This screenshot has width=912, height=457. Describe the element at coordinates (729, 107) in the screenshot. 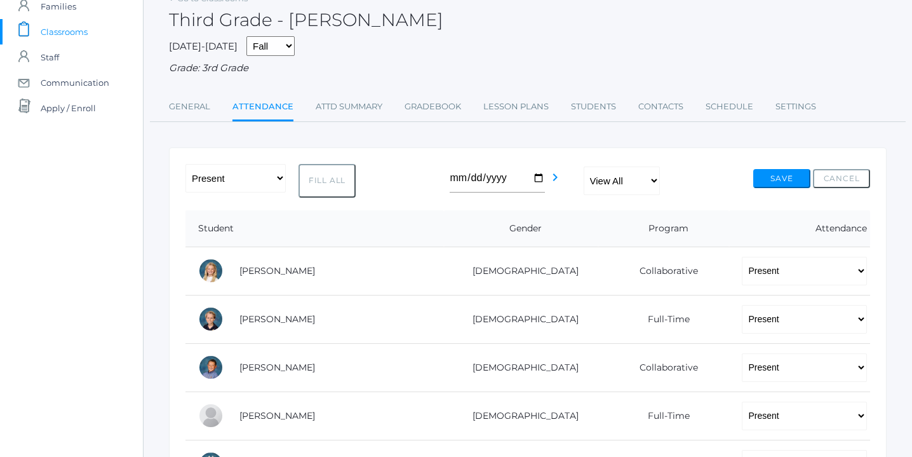

I see `a: Schedule` at that location.